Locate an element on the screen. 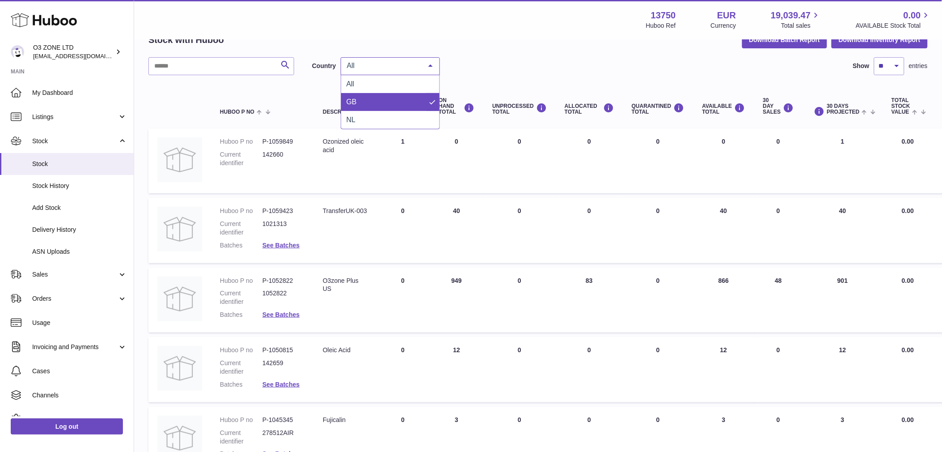  span: GB is located at coordinates (352, 102).